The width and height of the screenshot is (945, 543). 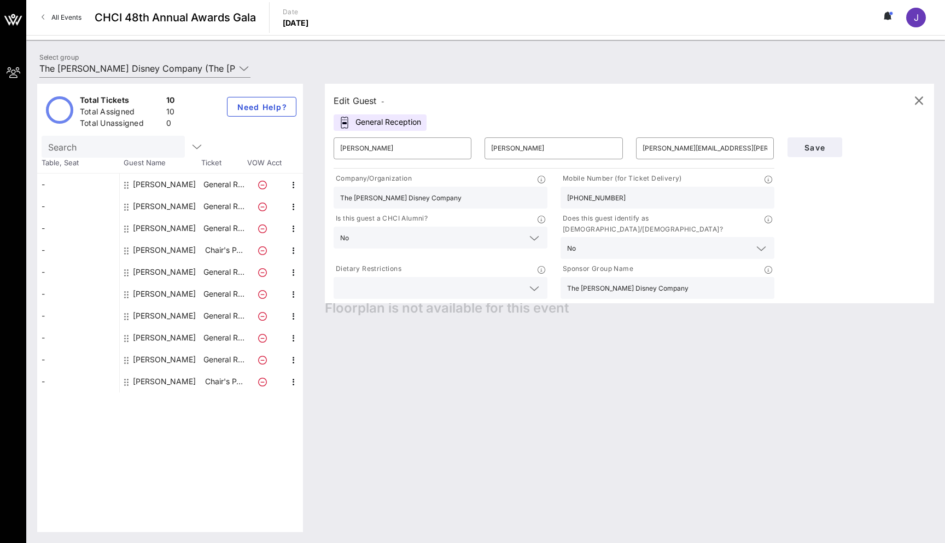 What do you see at coordinates (372, 178) in the screenshot?
I see `p: Company/Organization` at bounding box center [372, 178].